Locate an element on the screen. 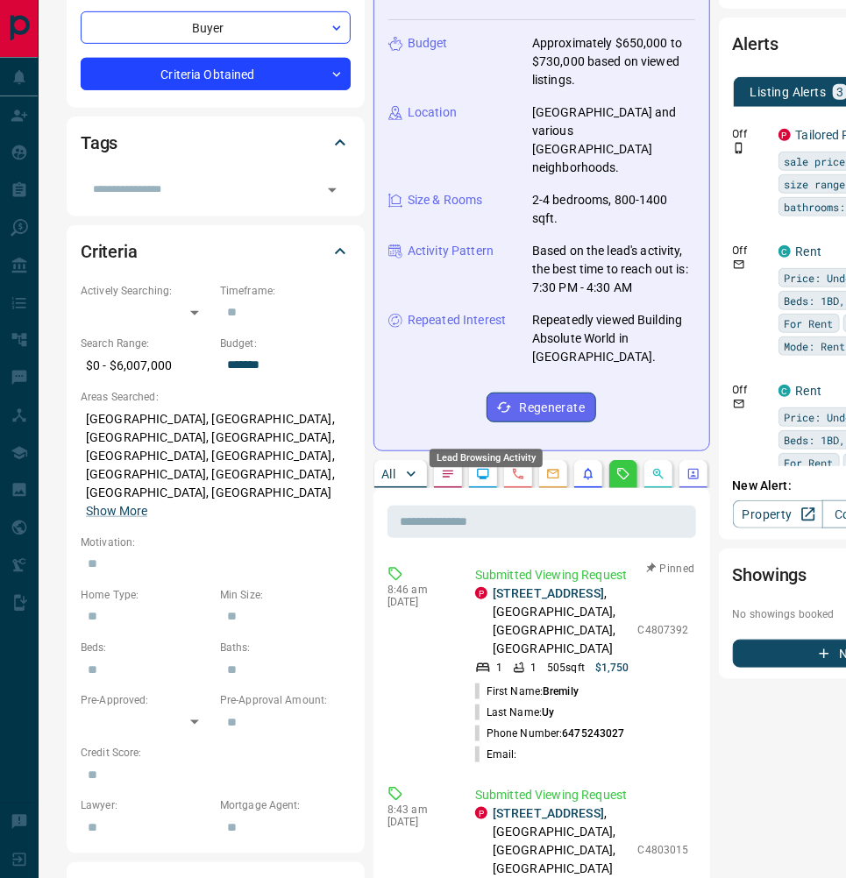  svg: Push Notification Only is located at coordinates (739, 148).